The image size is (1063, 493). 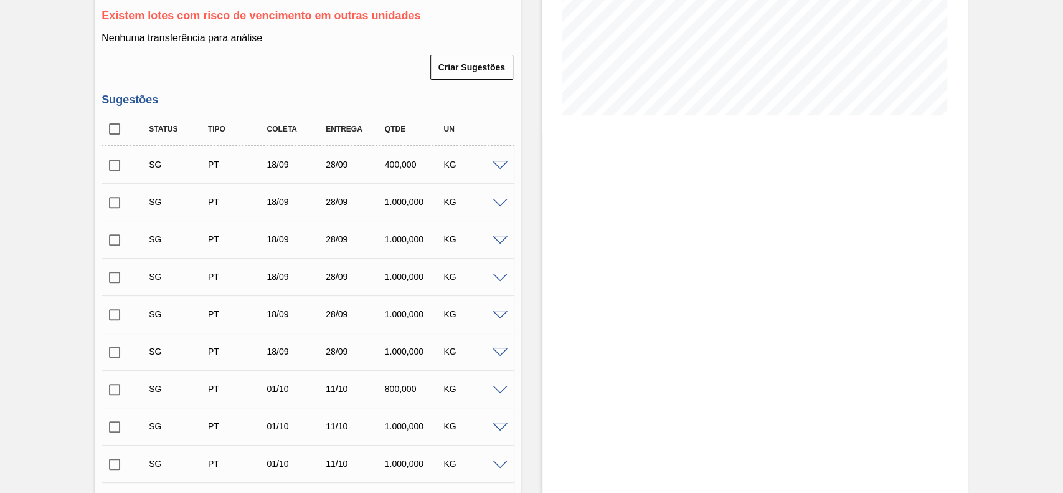 I want to click on div: 400,000, so click(x=414, y=164).